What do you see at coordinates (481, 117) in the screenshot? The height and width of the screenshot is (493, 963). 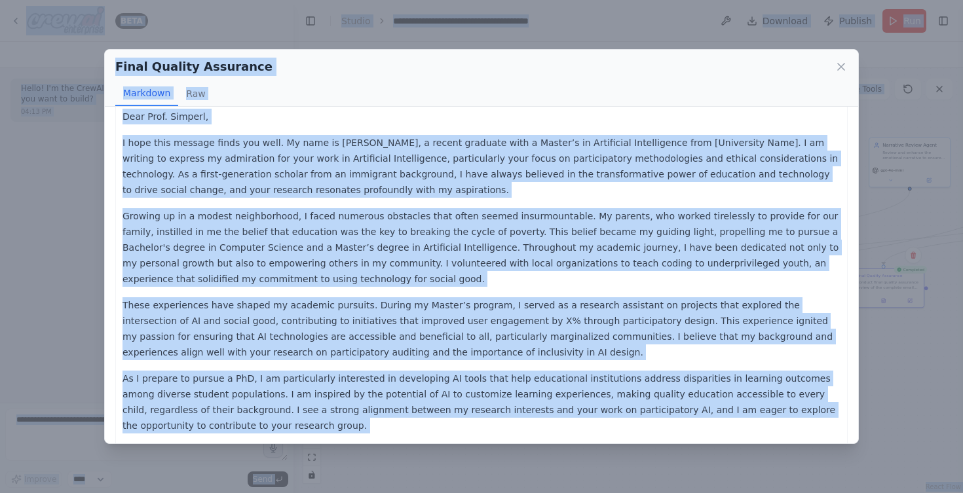 I see `p: Dear Prof. Simperl,` at bounding box center [481, 117].